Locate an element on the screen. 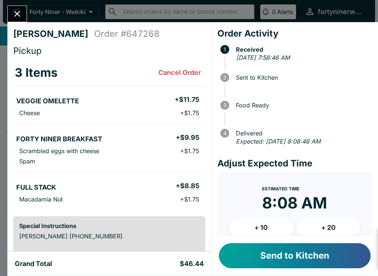 The image size is (378, 276). h5: $46.44 is located at coordinates (191, 264).